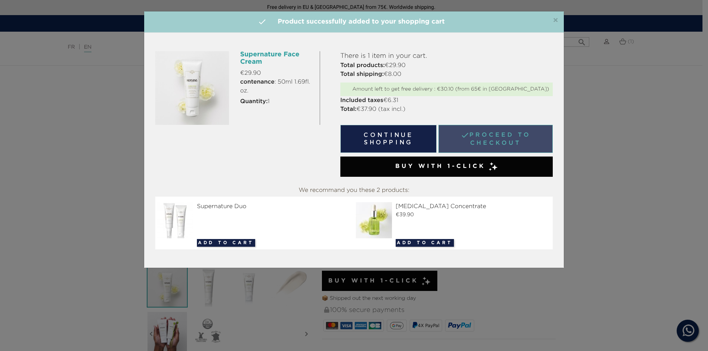  I want to click on strong: Total shipping:, so click(362, 74).